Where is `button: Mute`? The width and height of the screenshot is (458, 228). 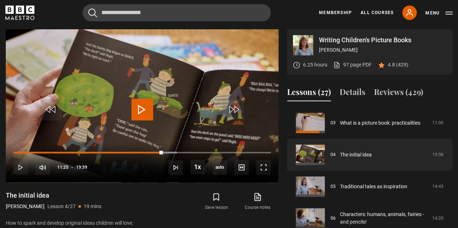 button: Mute is located at coordinates (43, 168).